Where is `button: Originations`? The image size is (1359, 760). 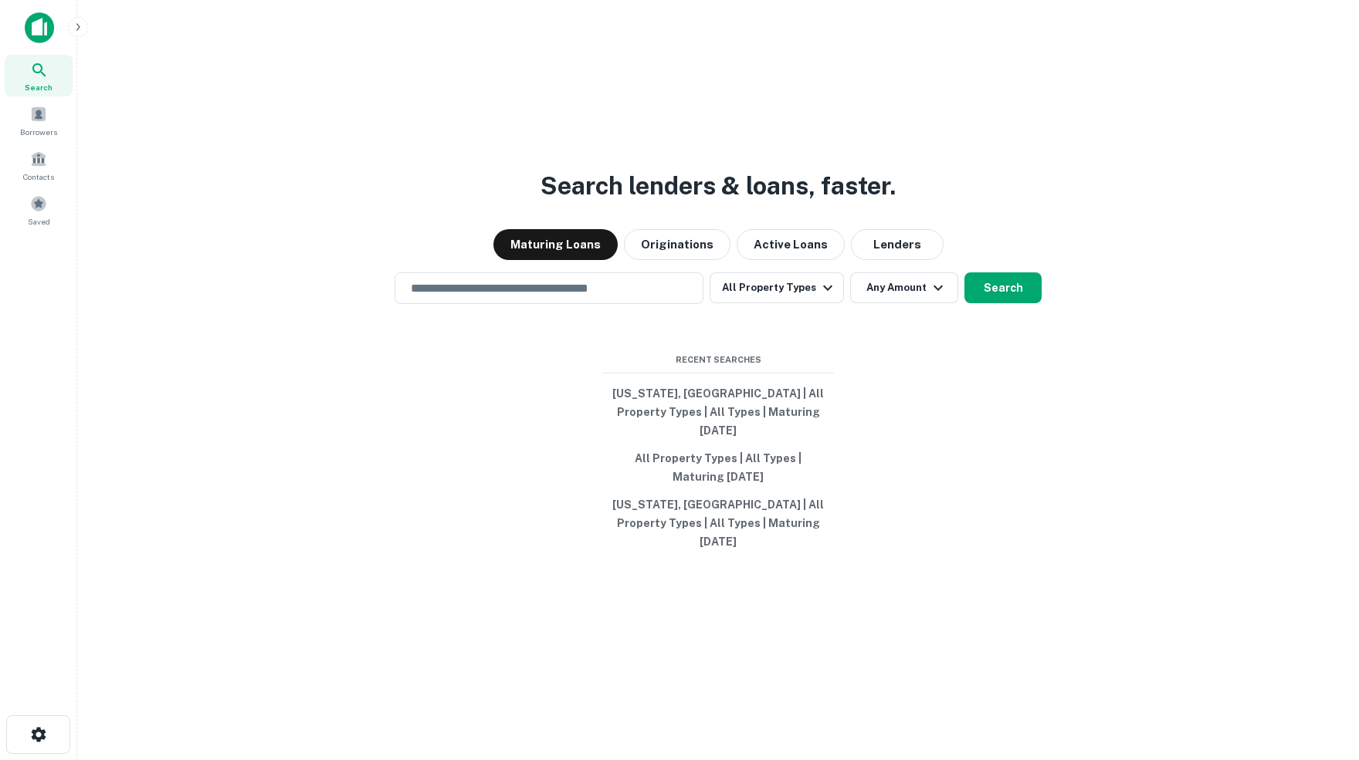
button: Originations is located at coordinates (677, 245).